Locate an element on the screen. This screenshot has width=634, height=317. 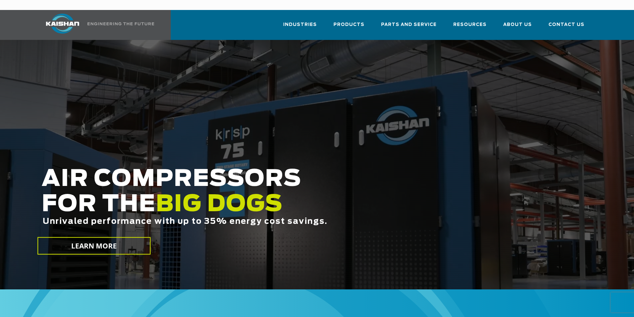
span: Contact Us is located at coordinates (567, 25).